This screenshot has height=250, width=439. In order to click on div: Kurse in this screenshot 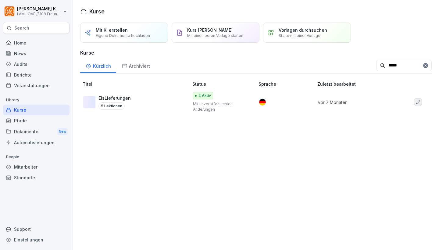, I will do `click(36, 110)`.